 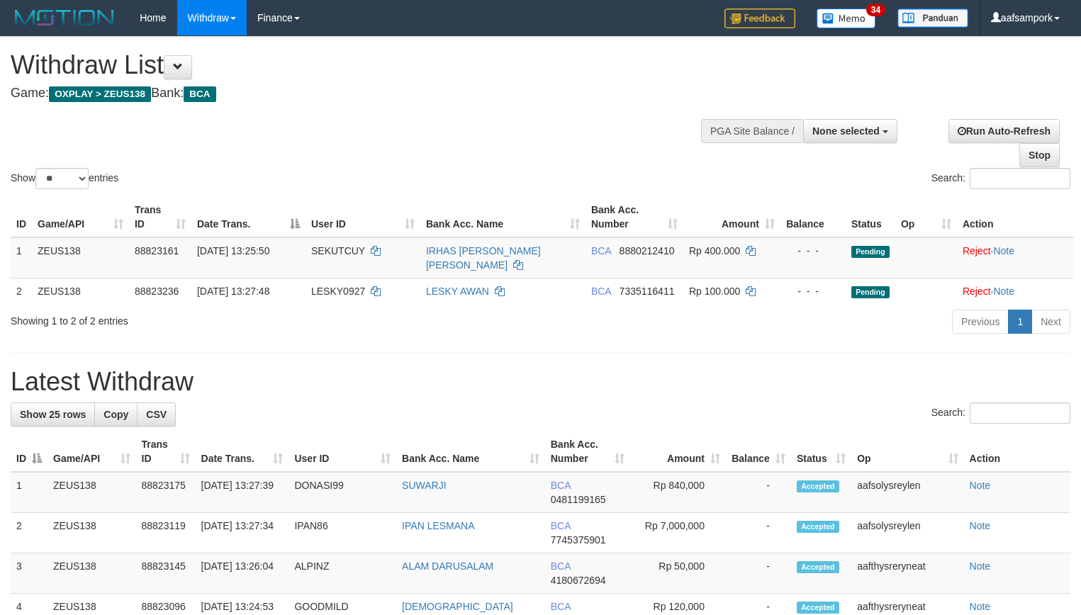 What do you see at coordinates (579, 500) in the screenshot?
I see `span: Copy 0481199165 to clipboard` at bounding box center [579, 500].